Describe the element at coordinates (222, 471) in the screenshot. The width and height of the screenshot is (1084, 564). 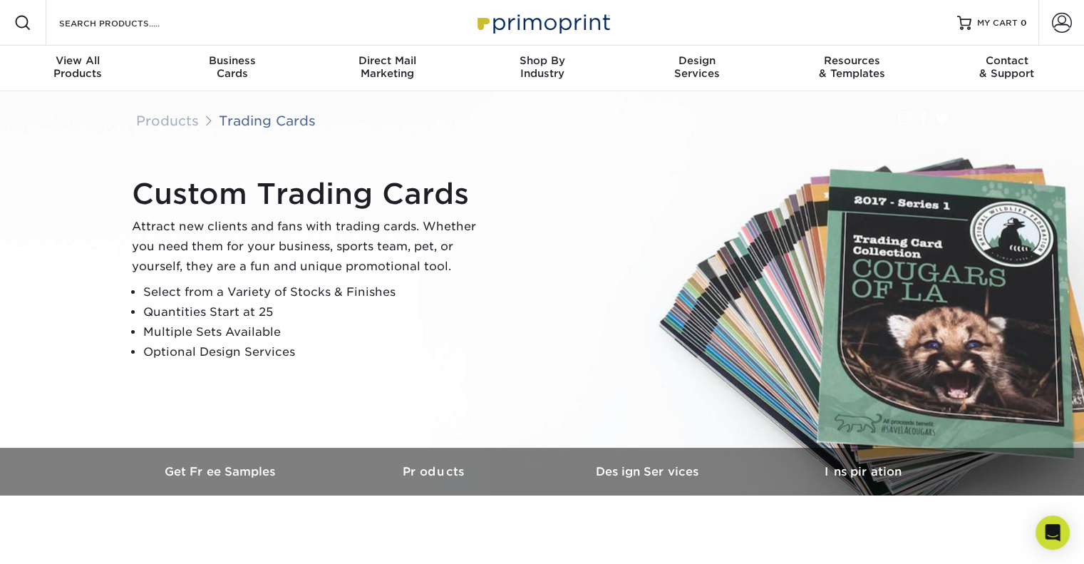
I see `h3: Get Free Samples` at that location.